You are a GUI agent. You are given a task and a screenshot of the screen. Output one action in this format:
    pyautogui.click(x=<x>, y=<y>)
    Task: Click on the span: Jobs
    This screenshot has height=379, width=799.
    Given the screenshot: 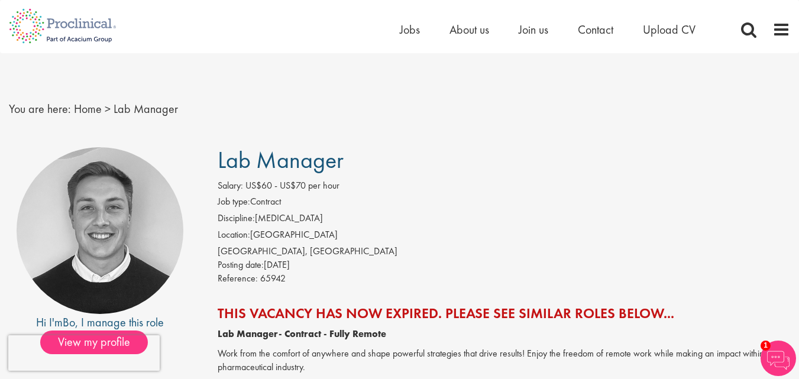 What is the action you would take?
    pyautogui.click(x=410, y=30)
    